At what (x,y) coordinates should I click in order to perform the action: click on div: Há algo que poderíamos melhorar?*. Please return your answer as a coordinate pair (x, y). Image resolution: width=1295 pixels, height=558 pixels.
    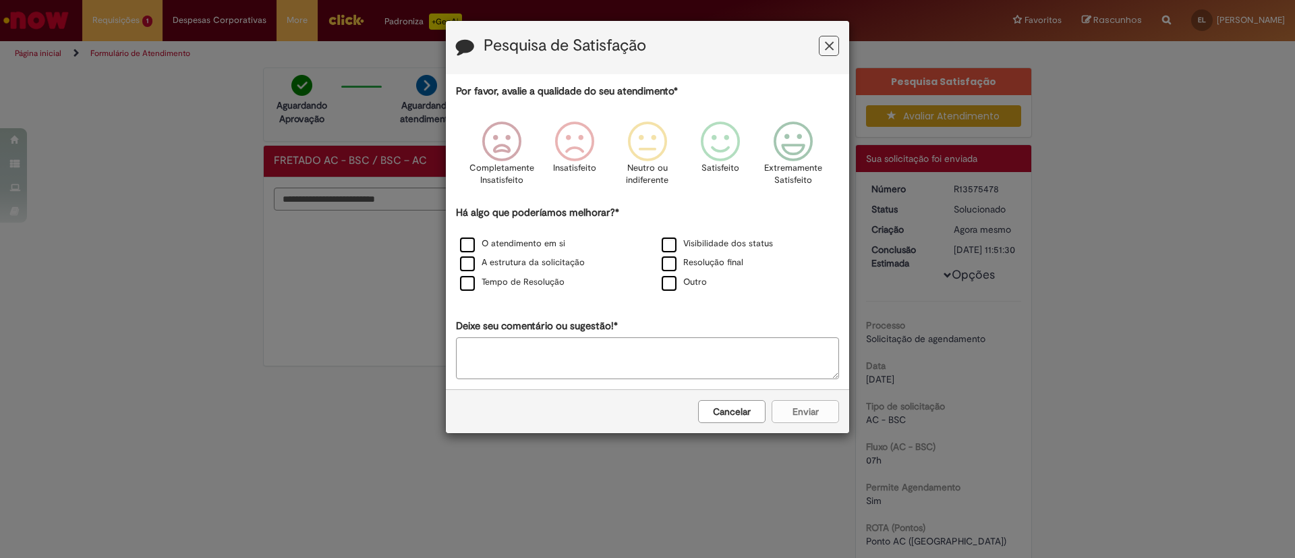
    Looking at the image, I should click on (647, 249).